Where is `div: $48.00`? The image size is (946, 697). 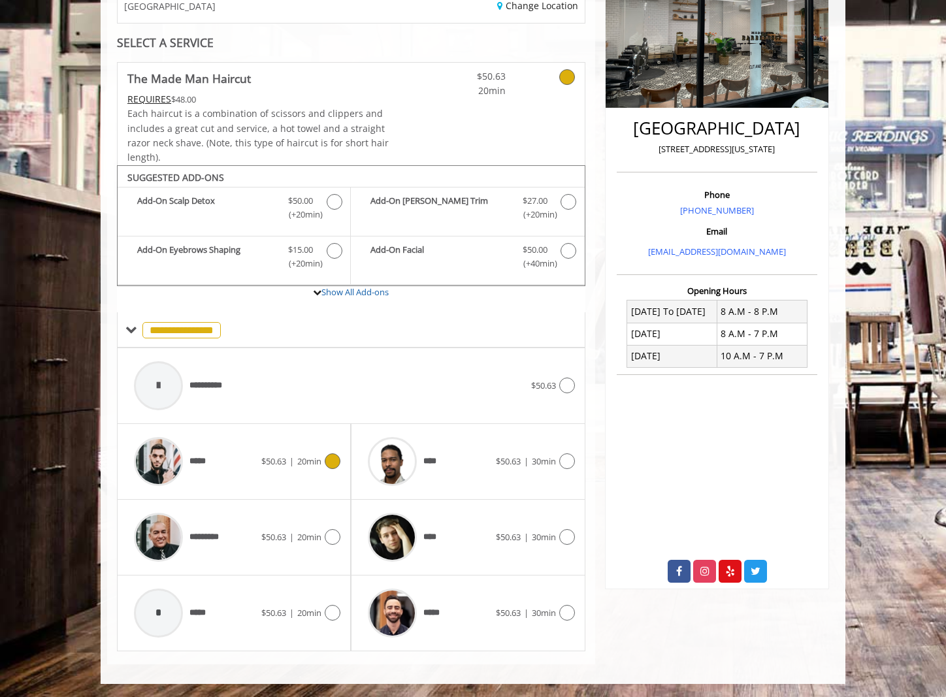
div: $48.00 is located at coordinates (259, 99).